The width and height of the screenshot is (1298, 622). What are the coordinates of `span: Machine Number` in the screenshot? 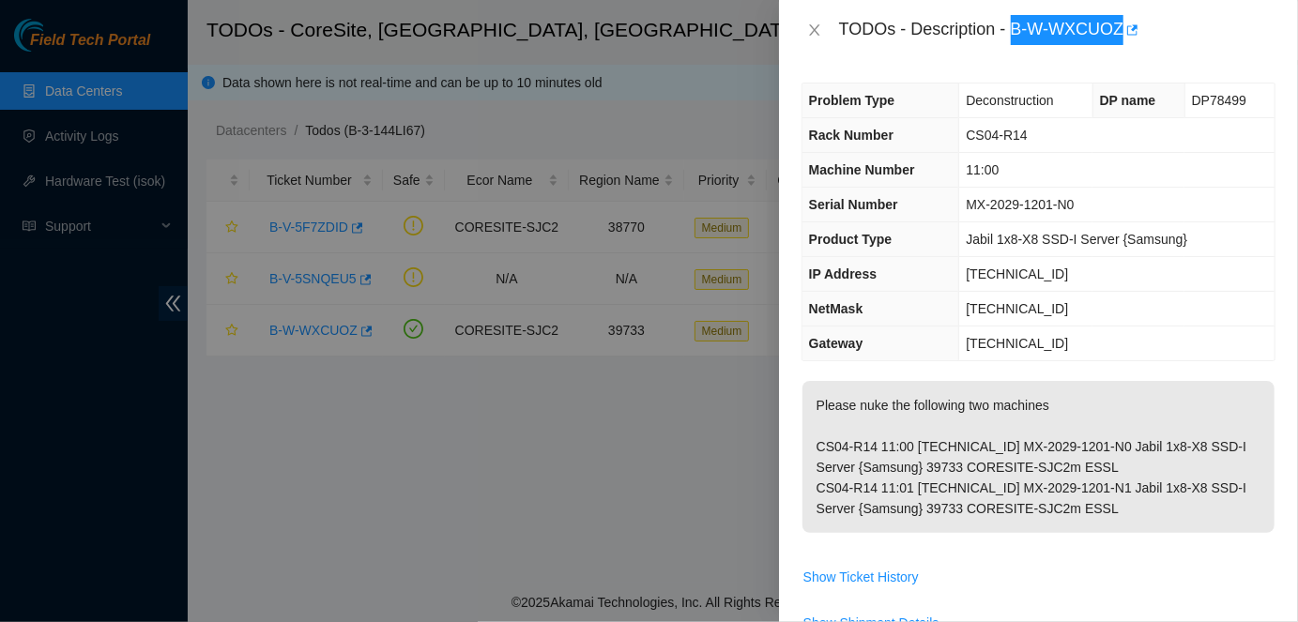 It's located at (861, 170).